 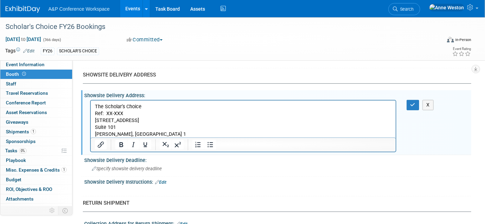 What do you see at coordinates (78, 51) in the screenshot?
I see `div: SCHOLAR'S CHOICE` at bounding box center [78, 51].